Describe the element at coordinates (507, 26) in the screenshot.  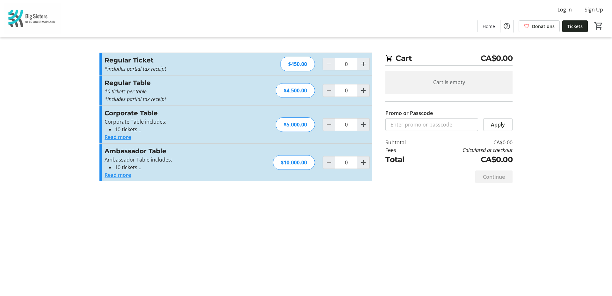
I see `button: Help` at that location.